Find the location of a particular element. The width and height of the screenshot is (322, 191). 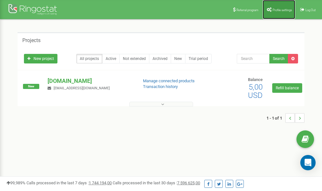

span: 1 - 1 of 1 is located at coordinates (276, 118).